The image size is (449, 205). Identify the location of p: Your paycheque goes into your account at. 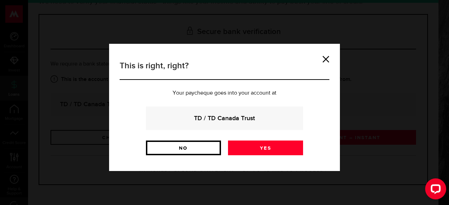
(225, 93).